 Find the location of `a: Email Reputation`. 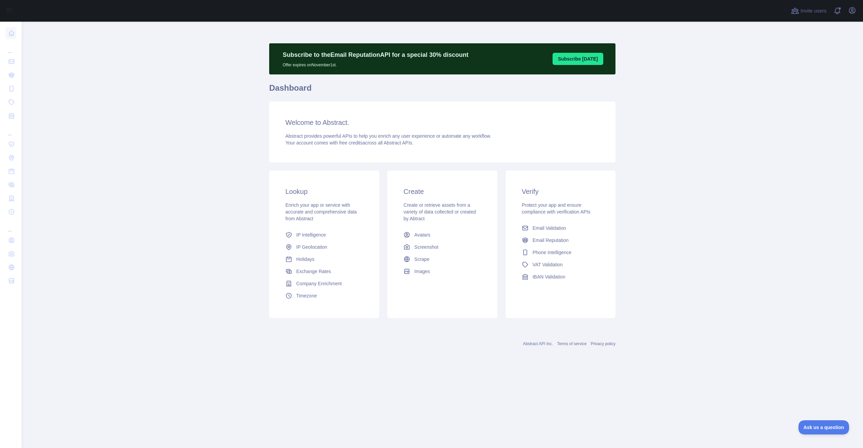

a: Email Reputation is located at coordinates (560, 240).